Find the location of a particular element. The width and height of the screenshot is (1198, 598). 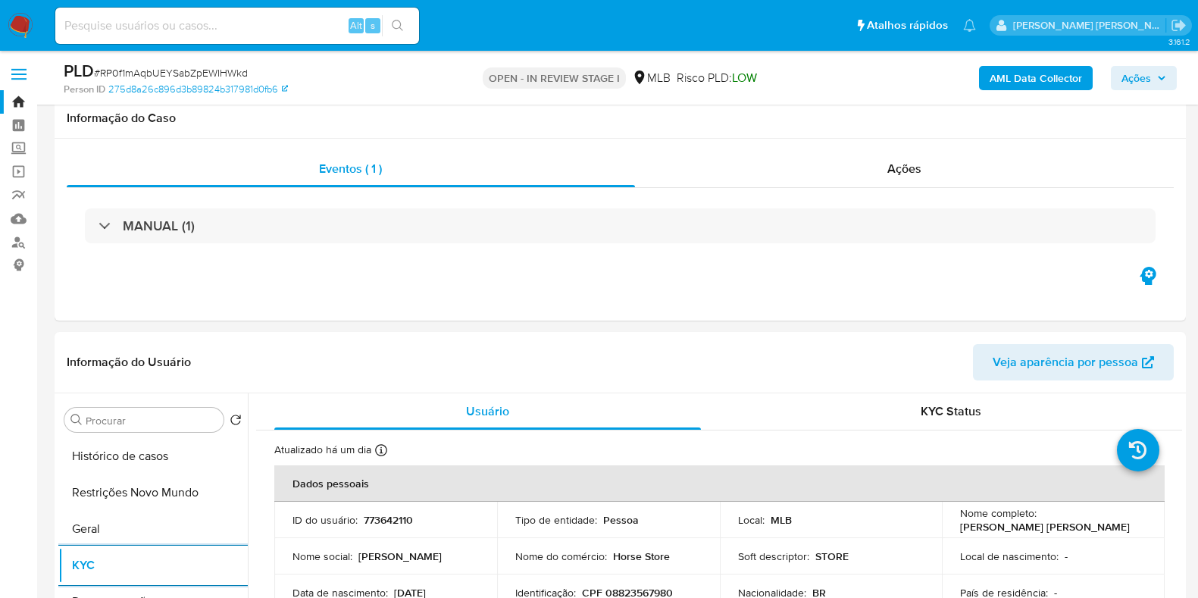

span: Veja aparência por pessoa is located at coordinates (1066, 362).